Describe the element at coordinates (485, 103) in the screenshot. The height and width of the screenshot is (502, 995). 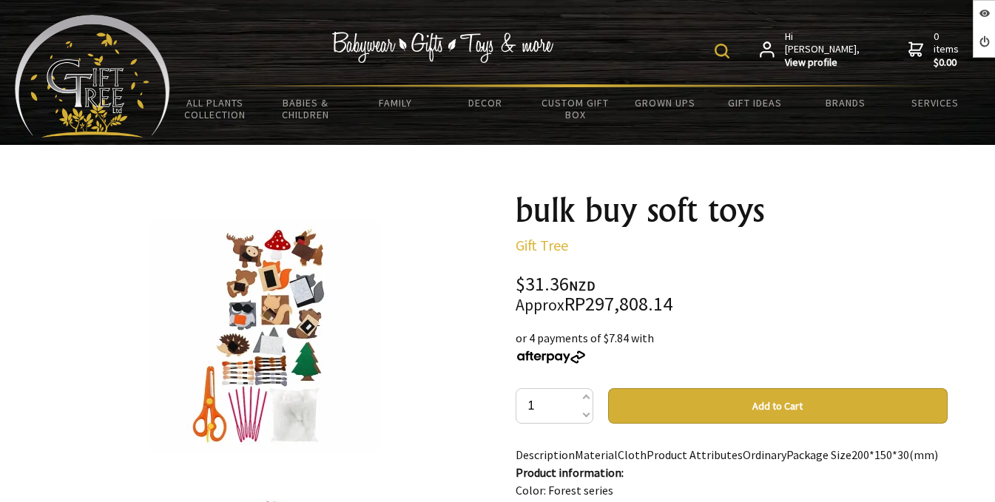
I see `a: Decor` at that location.